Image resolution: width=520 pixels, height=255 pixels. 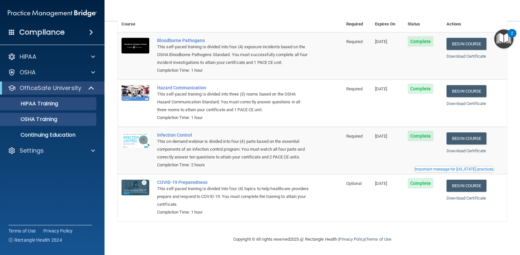 What do you see at coordinates (233, 135) in the screenshot?
I see `a: Infection Control` at bounding box center [233, 135].